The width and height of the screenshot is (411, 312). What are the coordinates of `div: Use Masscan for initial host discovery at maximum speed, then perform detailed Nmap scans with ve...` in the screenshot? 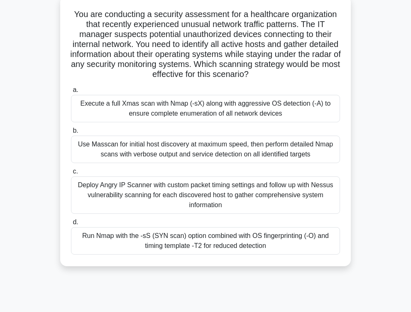 It's located at (206, 149).